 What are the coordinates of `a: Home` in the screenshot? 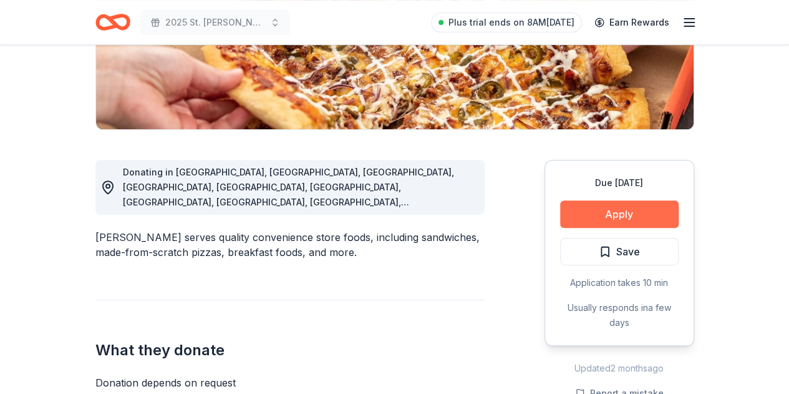 It's located at (113, 22).